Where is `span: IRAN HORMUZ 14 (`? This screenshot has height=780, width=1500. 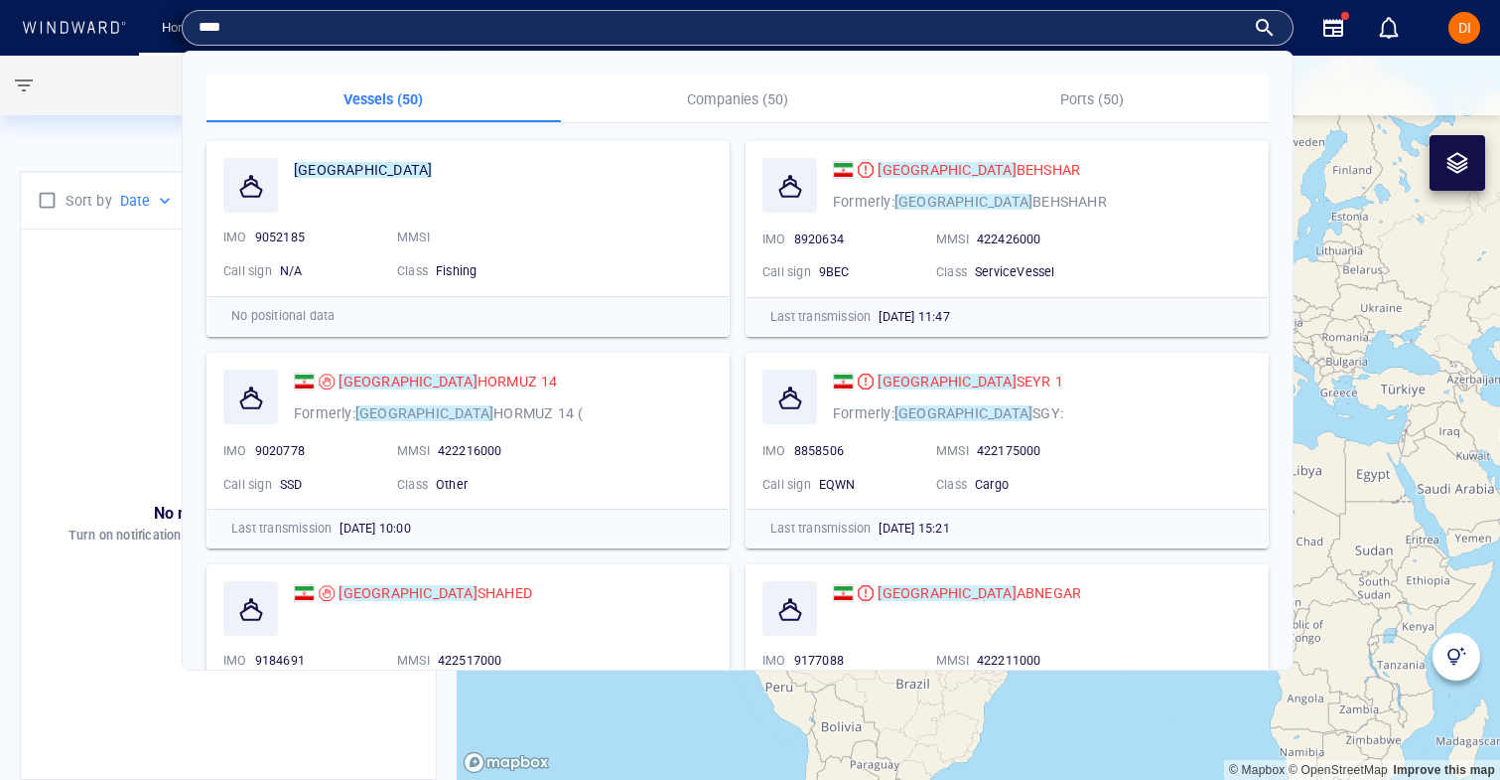 span: IRAN HORMUZ 14 ( is located at coordinates (470, 413).